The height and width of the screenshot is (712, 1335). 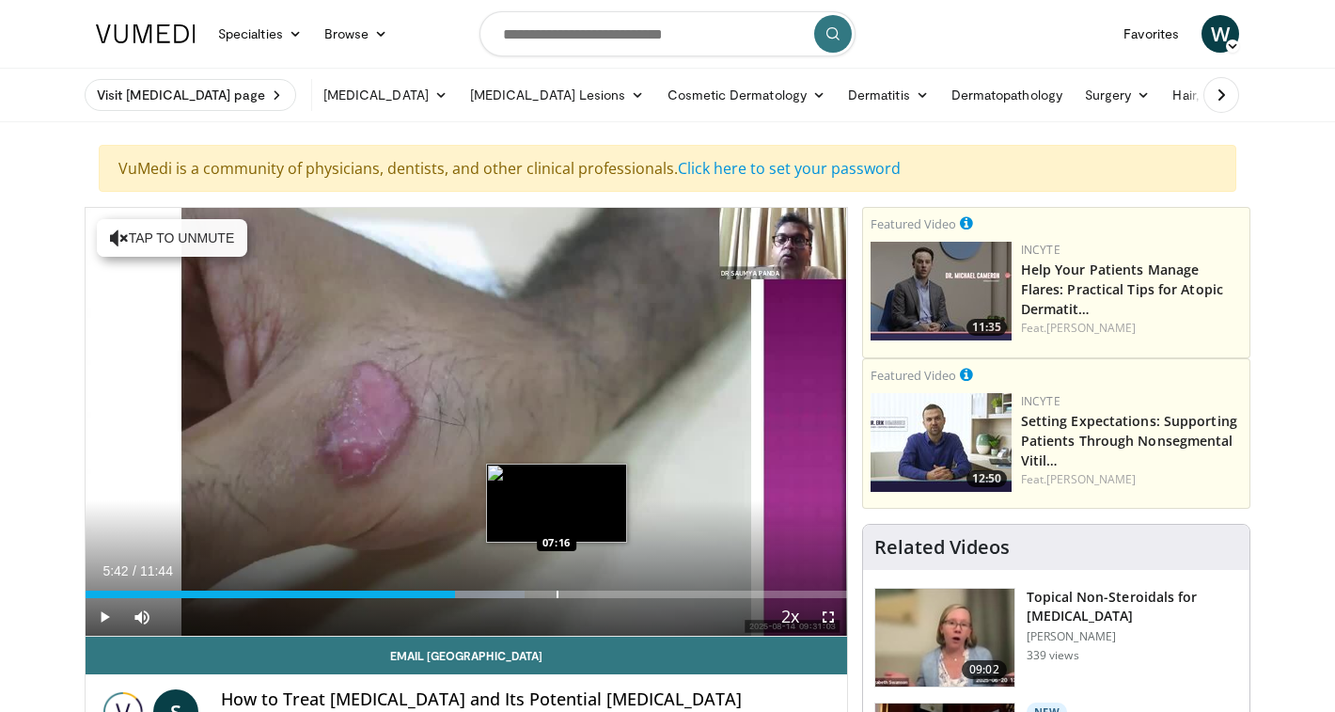 I want to click on input: Search topics, interventions, so click(x=667, y=34).